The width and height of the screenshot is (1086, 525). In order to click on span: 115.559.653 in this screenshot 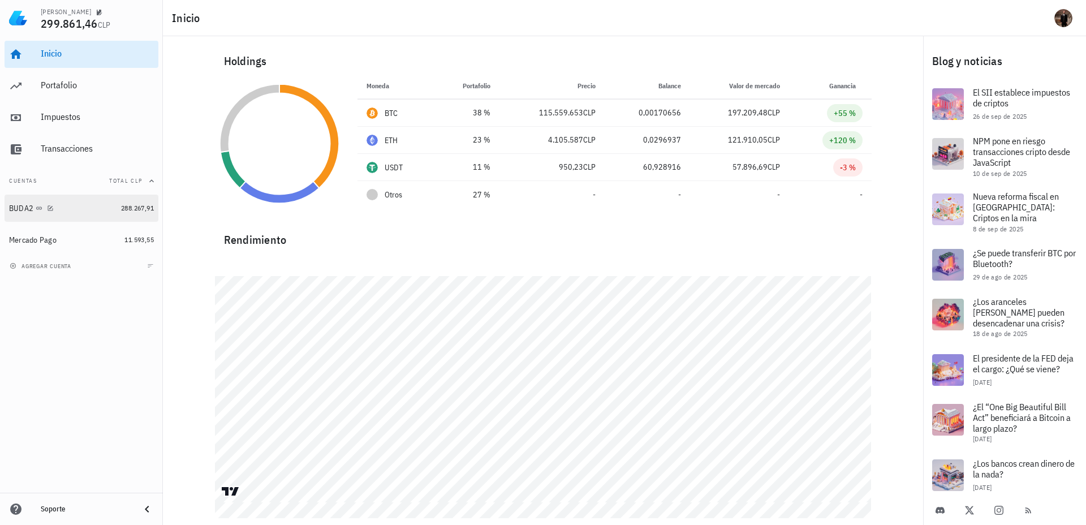, I will do `click(561, 113)`.